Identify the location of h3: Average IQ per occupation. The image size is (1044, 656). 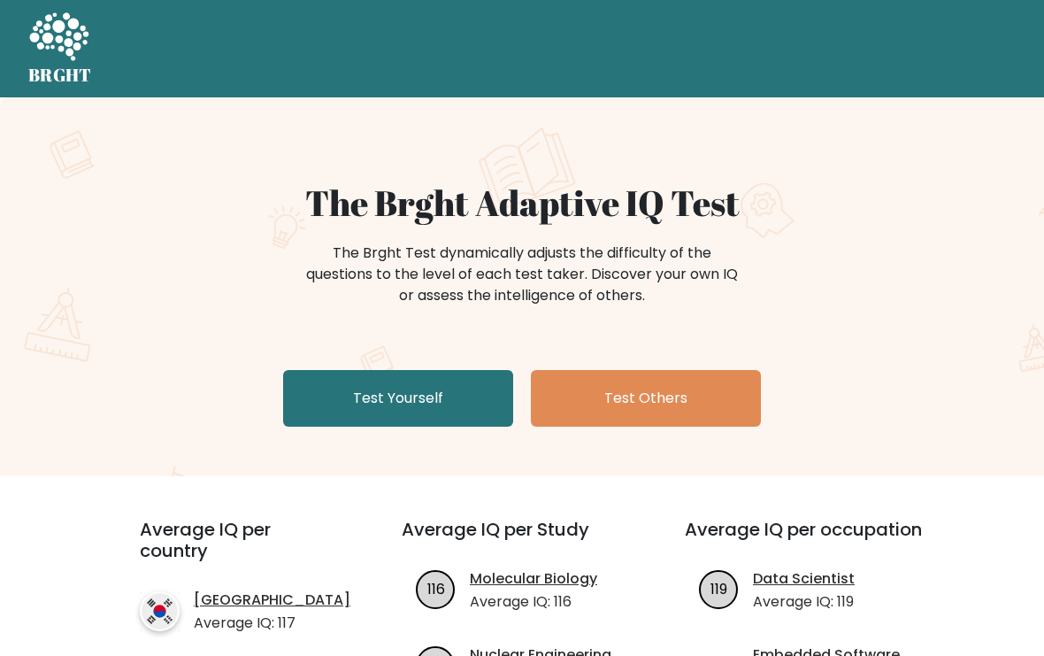
(805, 540).